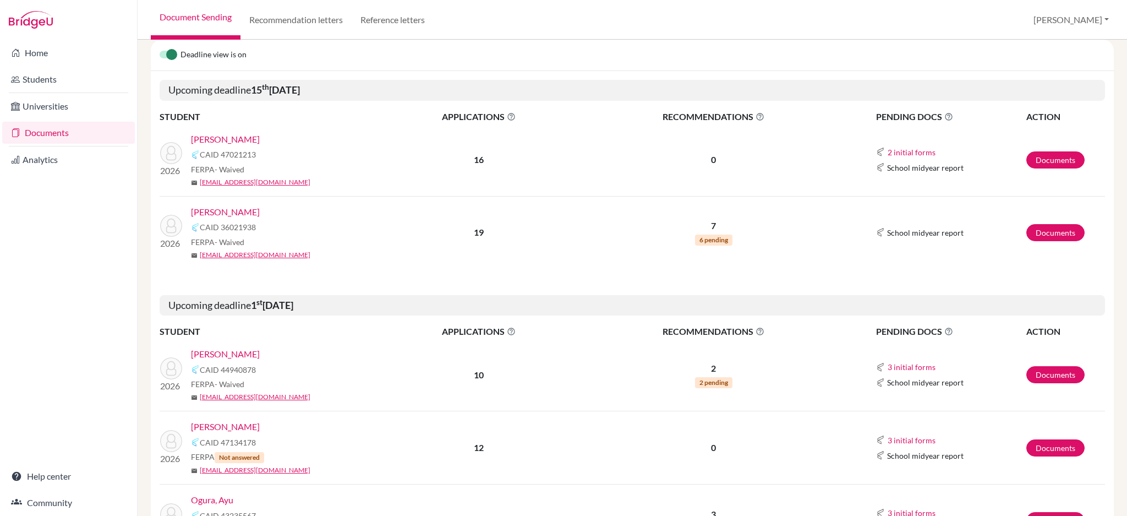 This screenshot has height=516, width=1127. What do you see at coordinates (68, 53) in the screenshot?
I see `a: Home` at bounding box center [68, 53].